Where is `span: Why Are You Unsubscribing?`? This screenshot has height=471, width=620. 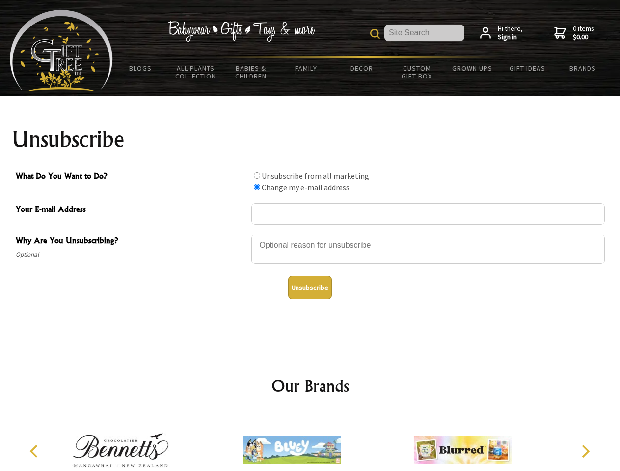 span: Why Are You Unsubscribing? is located at coordinates (131, 242).